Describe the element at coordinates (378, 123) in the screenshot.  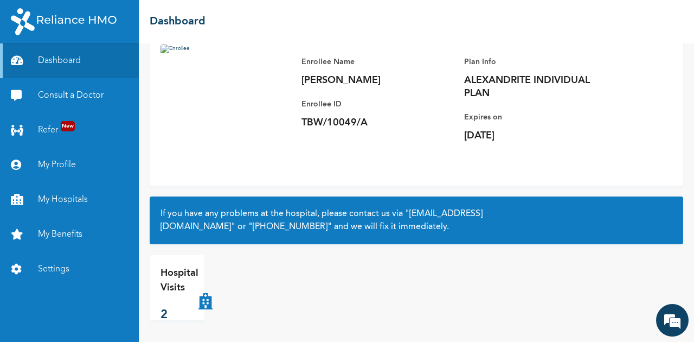
I see `p: TBW/10049/A` at that location.